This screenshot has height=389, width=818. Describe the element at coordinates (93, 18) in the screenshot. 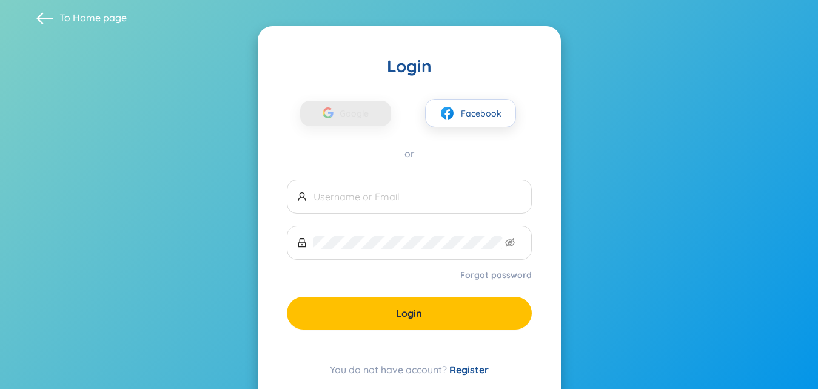

I see `span: To` at that location.